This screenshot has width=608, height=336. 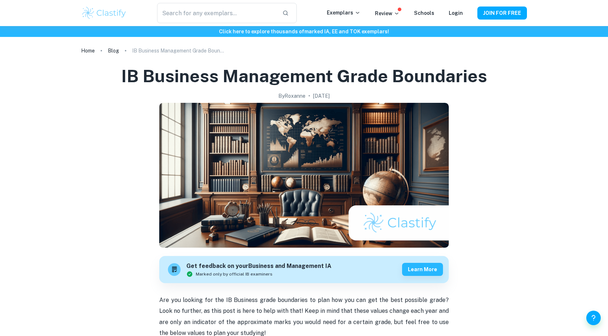 I want to click on a: JOIN FOR FREE, so click(x=502, y=13).